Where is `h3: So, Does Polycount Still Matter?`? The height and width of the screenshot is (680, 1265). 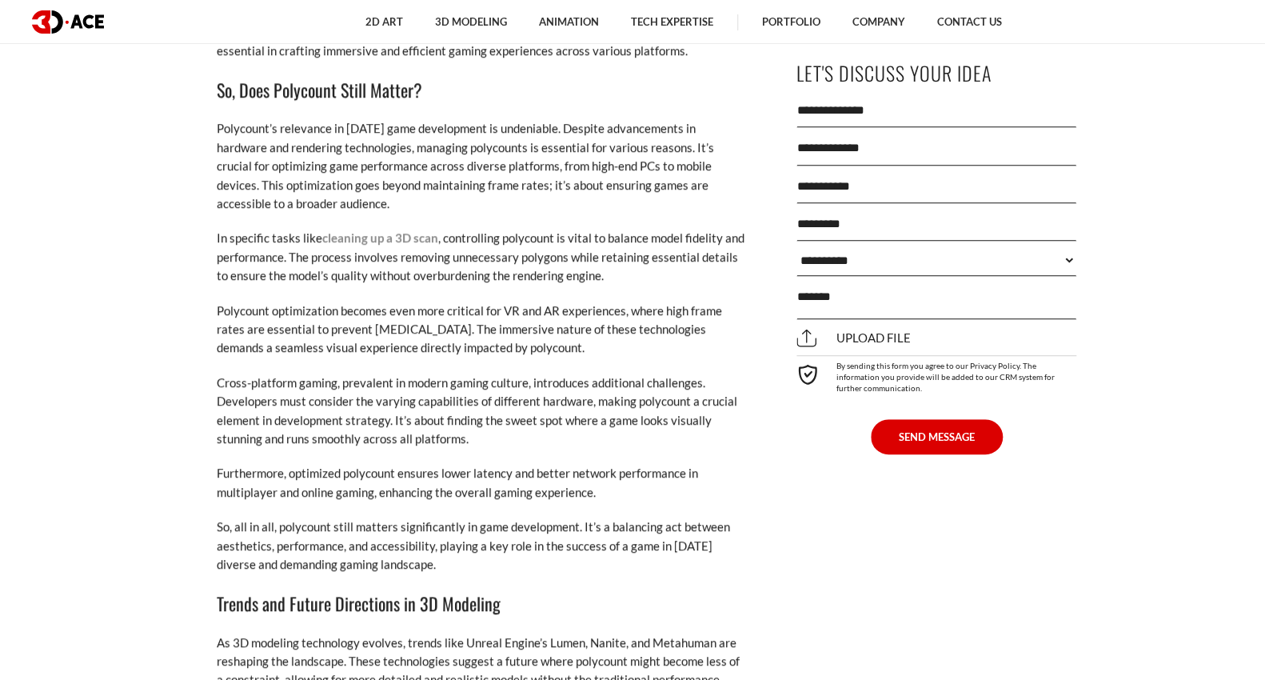 h3: So, Does Polycount Still Matter? is located at coordinates (481, 90).